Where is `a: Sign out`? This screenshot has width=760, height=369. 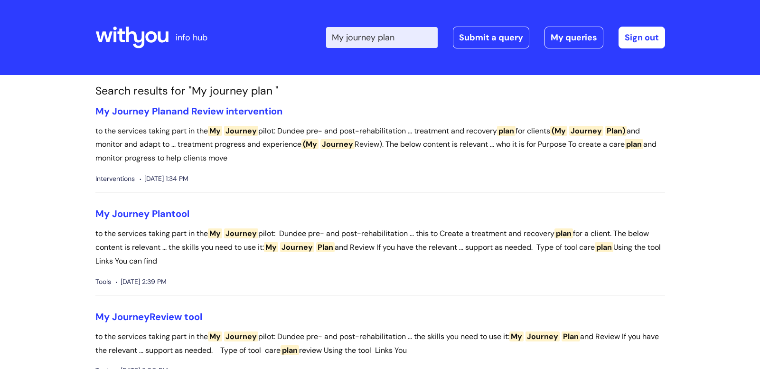
a: Sign out is located at coordinates (642, 38).